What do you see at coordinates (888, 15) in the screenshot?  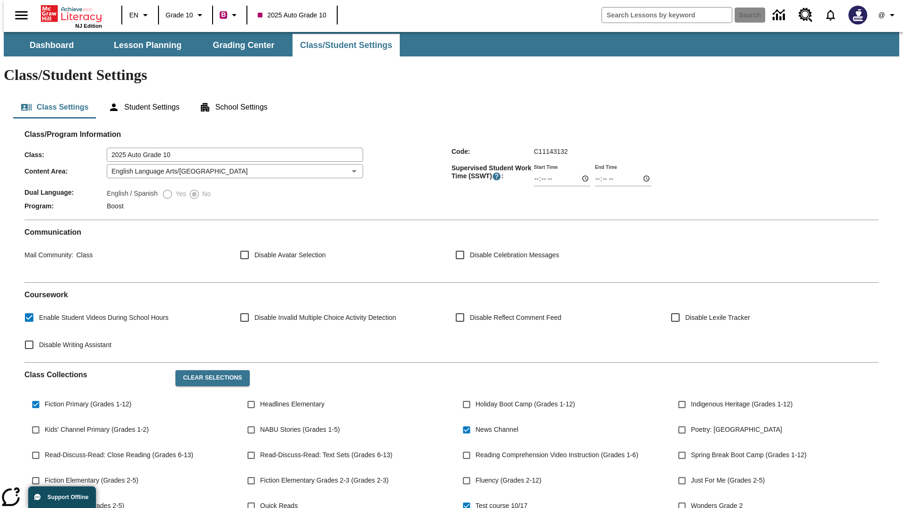 I see `button: Profile/Settings` at bounding box center [888, 15].